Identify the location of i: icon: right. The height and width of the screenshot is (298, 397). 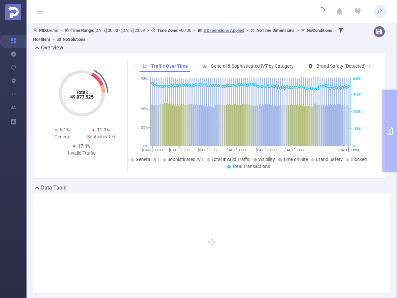
(370, 66).